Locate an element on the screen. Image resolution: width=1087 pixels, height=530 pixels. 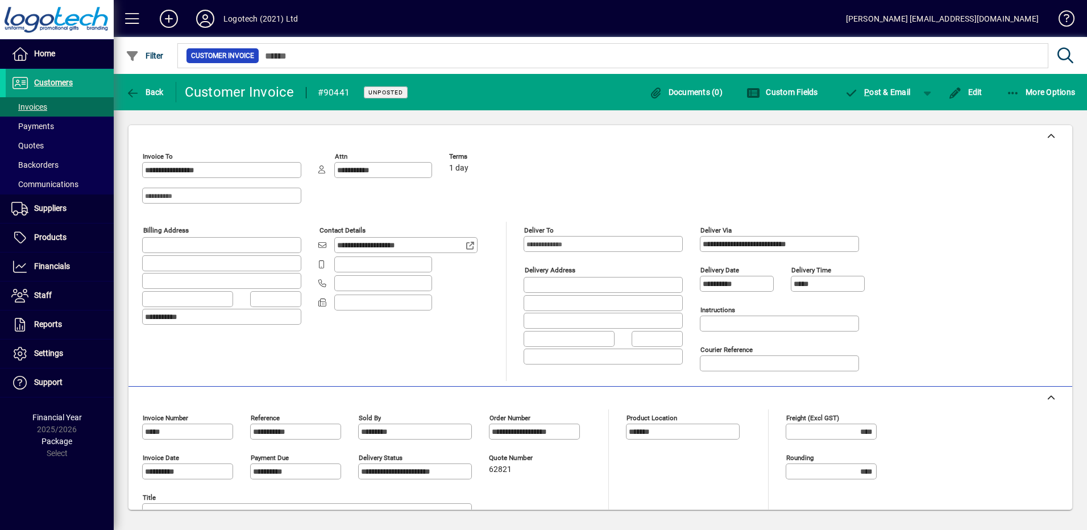
span: More Options is located at coordinates (1041, 92).